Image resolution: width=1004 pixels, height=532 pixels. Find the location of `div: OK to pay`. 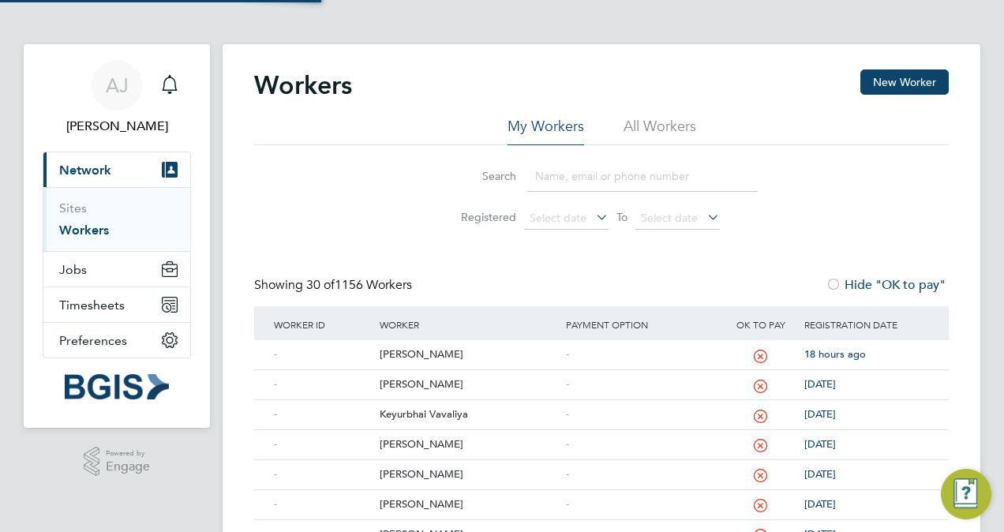

div: OK to pay is located at coordinates (760, 324).